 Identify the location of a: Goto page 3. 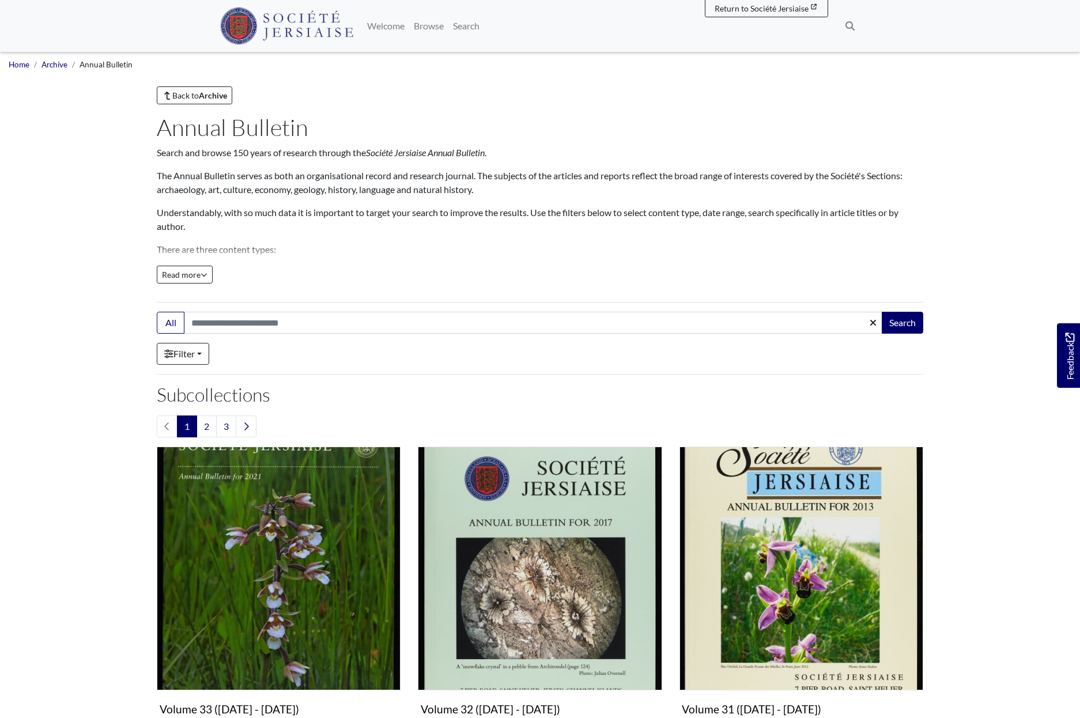
(226, 426).